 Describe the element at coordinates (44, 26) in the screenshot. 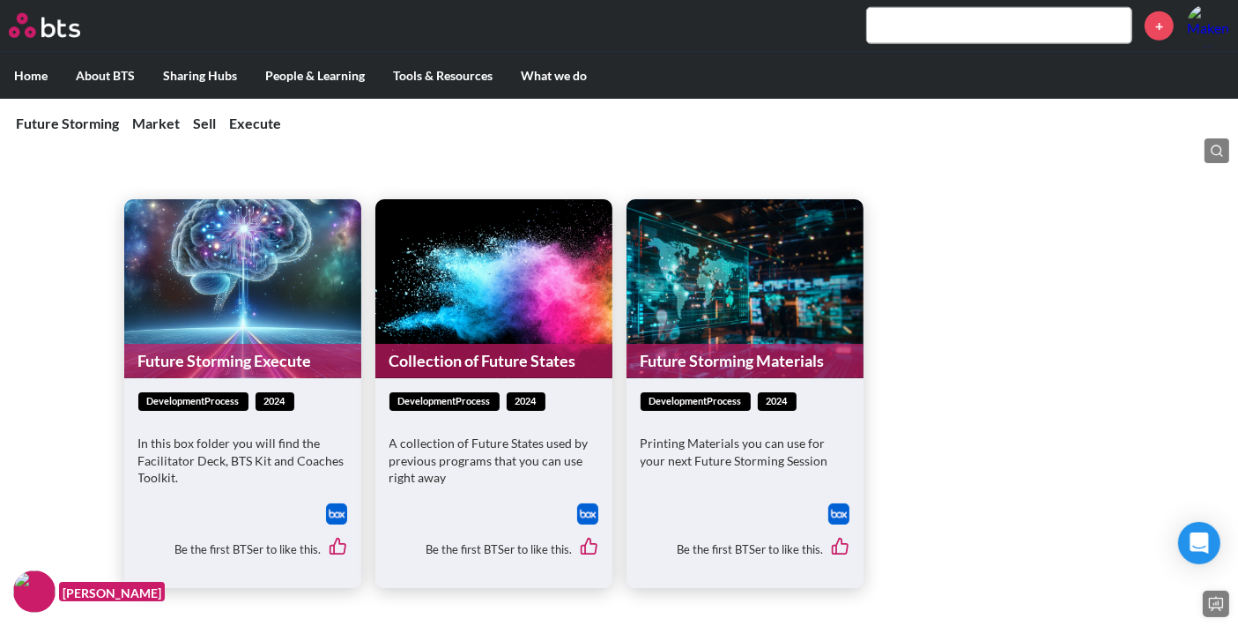

I see `img: BTS Logo` at that location.